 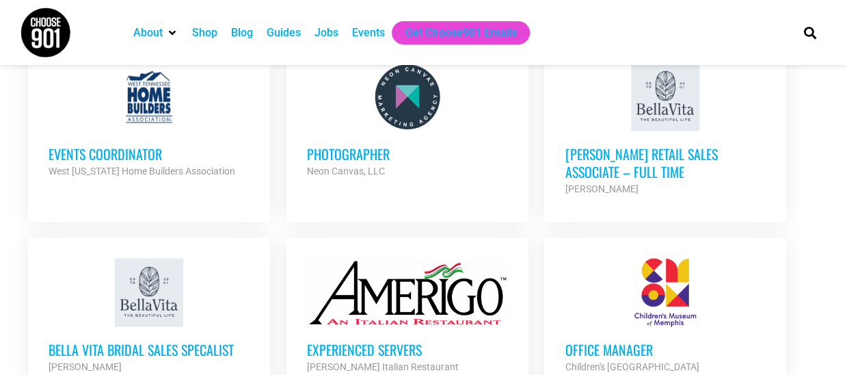 I want to click on a: Events, so click(x=369, y=33).